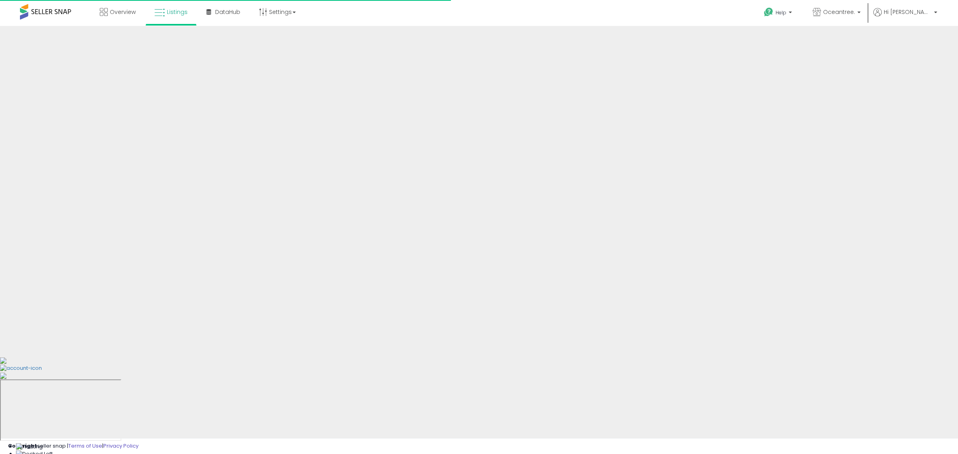 This screenshot has width=958, height=454. I want to click on a: Help, so click(779, 14).